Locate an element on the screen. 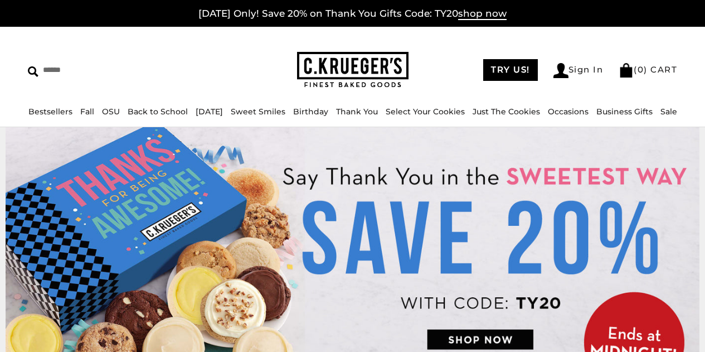  a: Bestsellers is located at coordinates (50, 112).